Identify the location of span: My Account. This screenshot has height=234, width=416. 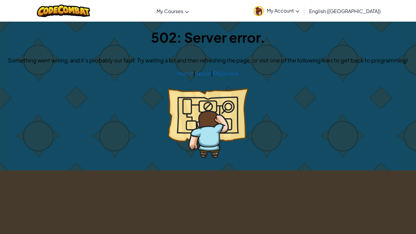
(283, 10).